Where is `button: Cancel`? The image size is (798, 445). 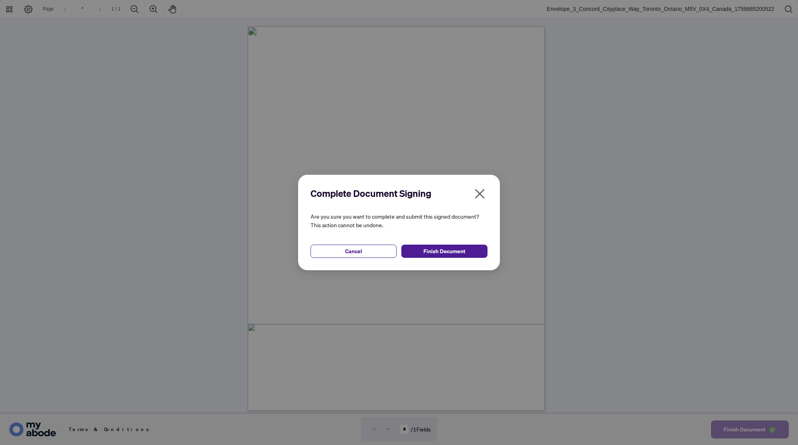
button: Cancel is located at coordinates (354, 251).